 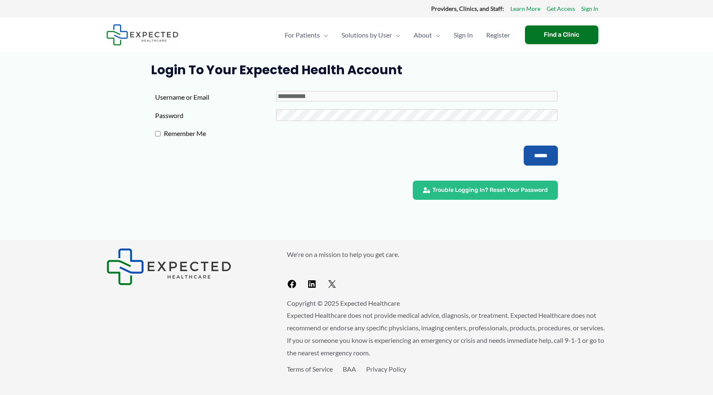 What do you see at coordinates (221, 133) in the screenshot?
I see `label: Remember Me` at bounding box center [221, 133].